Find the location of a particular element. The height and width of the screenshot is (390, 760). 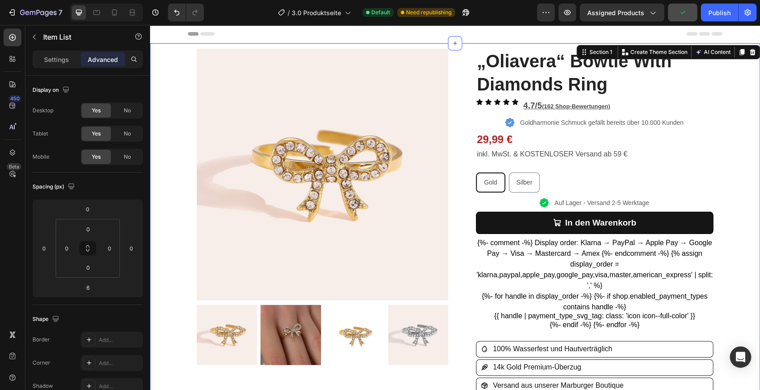

span: 14k Gold Premium-Überzug is located at coordinates (387, 342).